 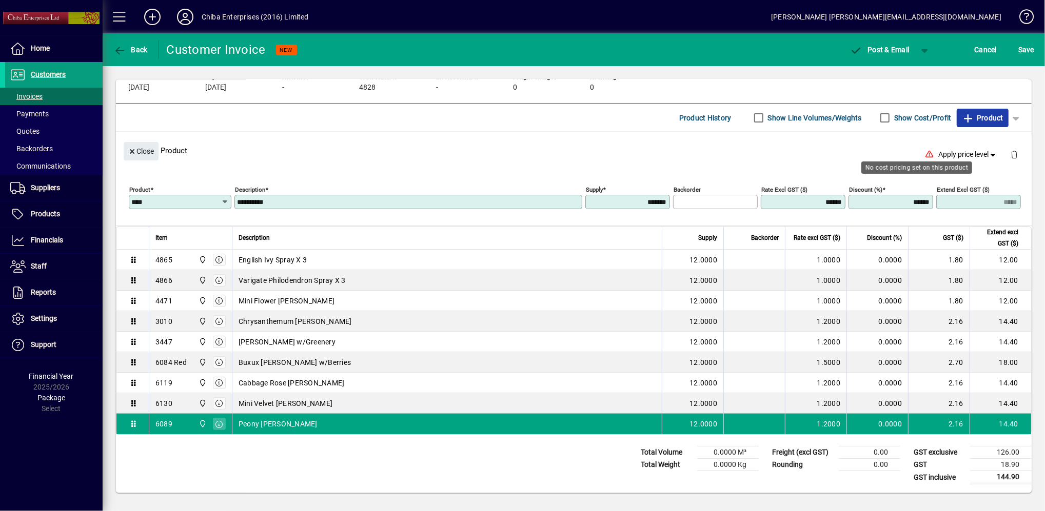 What do you see at coordinates (54, 96) in the screenshot?
I see `a: Invoices` at bounding box center [54, 96].